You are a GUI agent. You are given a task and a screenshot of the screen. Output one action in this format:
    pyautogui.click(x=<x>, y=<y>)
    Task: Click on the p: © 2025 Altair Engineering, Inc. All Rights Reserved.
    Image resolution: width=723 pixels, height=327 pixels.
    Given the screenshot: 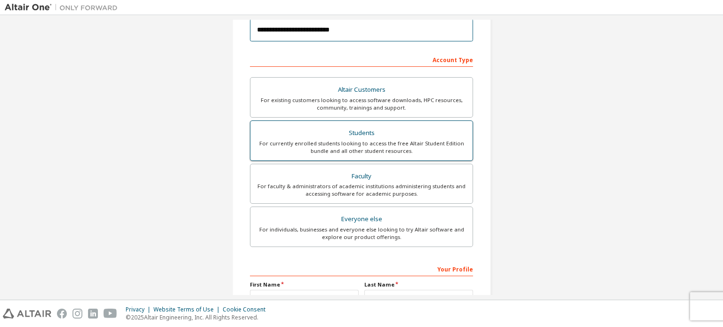 What is the action you would take?
    pyautogui.click(x=198, y=317)
    